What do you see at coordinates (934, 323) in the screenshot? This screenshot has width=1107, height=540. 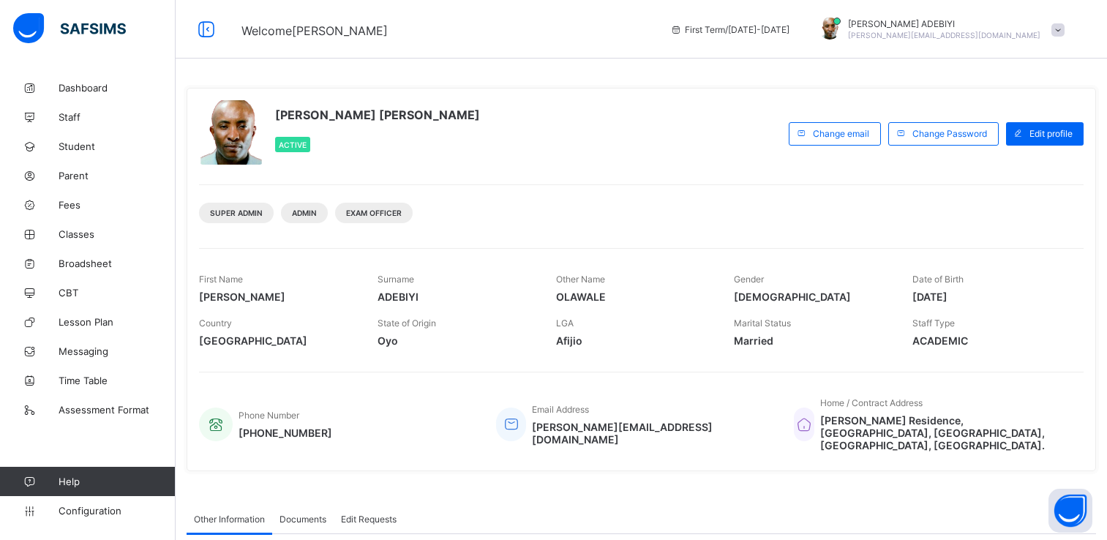 I see `span: Staff Type` at bounding box center [934, 323].